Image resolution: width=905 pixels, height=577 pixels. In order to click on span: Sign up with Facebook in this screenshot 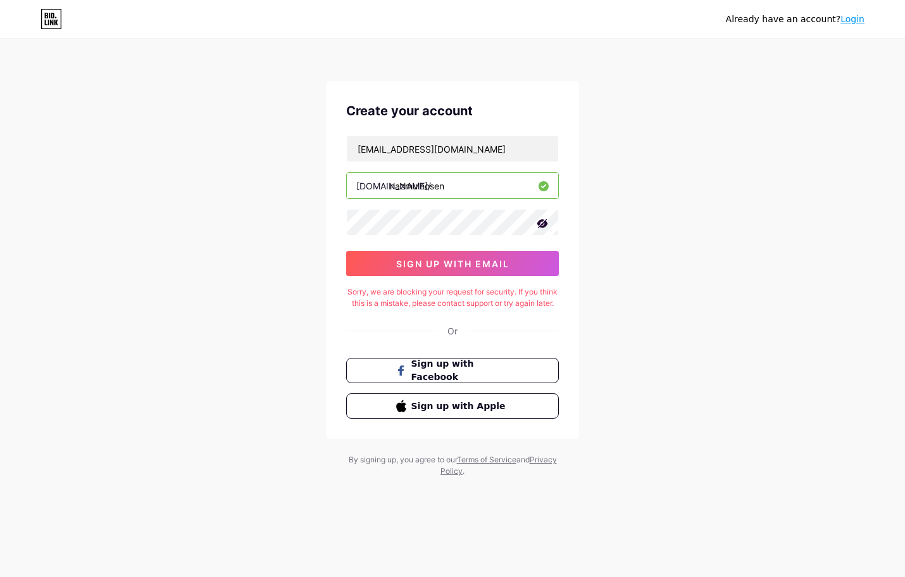, I will do `click(460, 370)`.